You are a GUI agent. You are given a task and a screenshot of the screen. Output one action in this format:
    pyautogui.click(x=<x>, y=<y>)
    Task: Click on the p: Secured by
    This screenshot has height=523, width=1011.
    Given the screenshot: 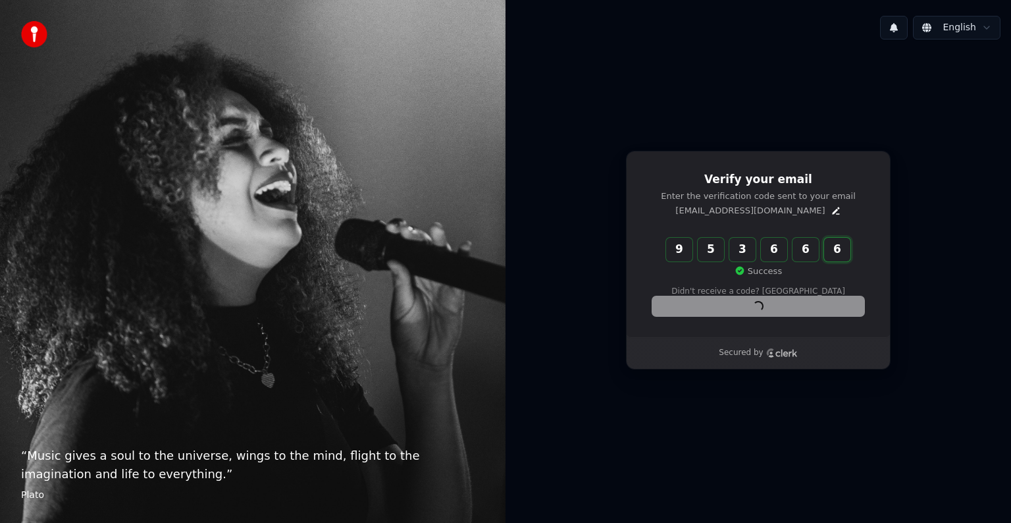 What is the action you would take?
    pyautogui.click(x=741, y=353)
    